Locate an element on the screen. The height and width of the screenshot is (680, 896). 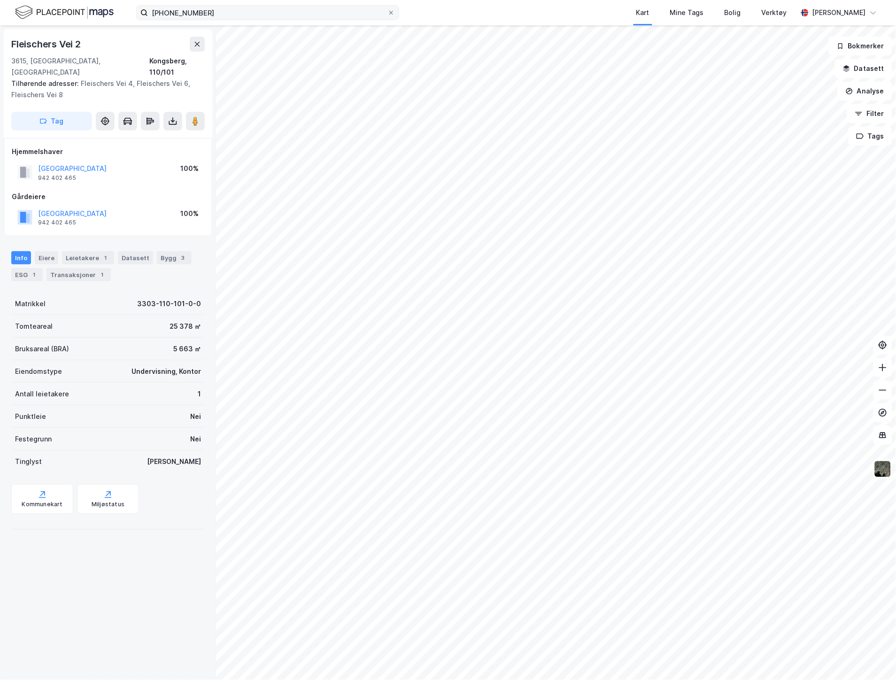
div: Verktøy is located at coordinates (775, 13).